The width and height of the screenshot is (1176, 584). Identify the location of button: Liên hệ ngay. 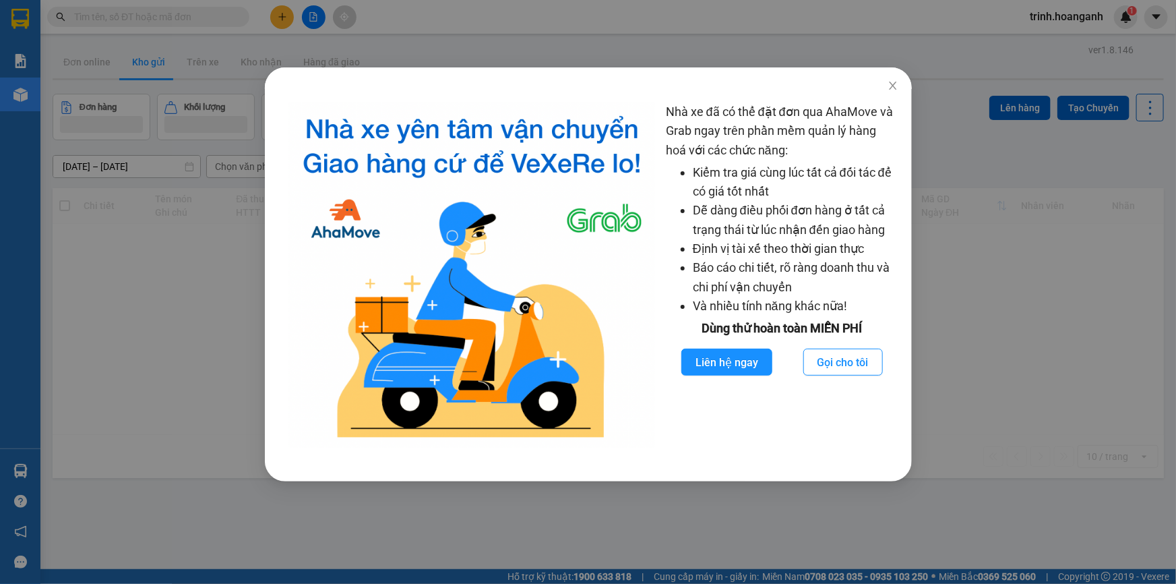
(726, 362).